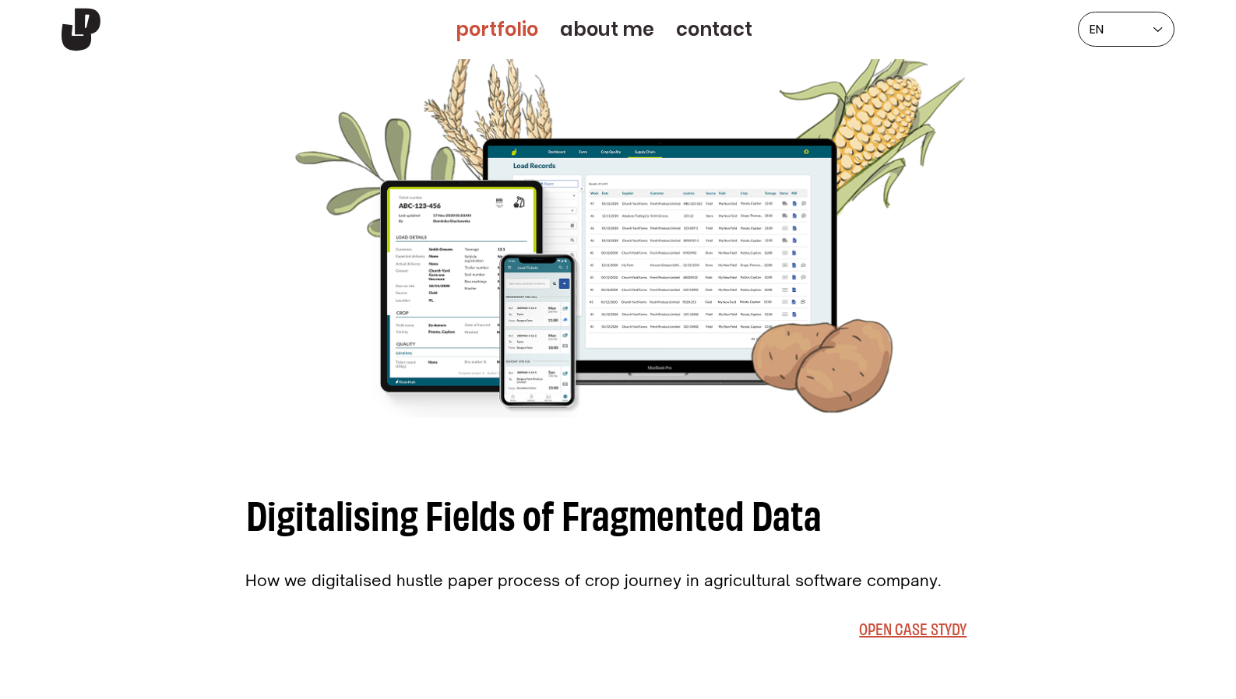 This screenshot has height=699, width=1236. Describe the element at coordinates (593, 580) in the screenshot. I see `span: How we digitalised hustle paper process of crop journey in agricultural software company.` at that location.